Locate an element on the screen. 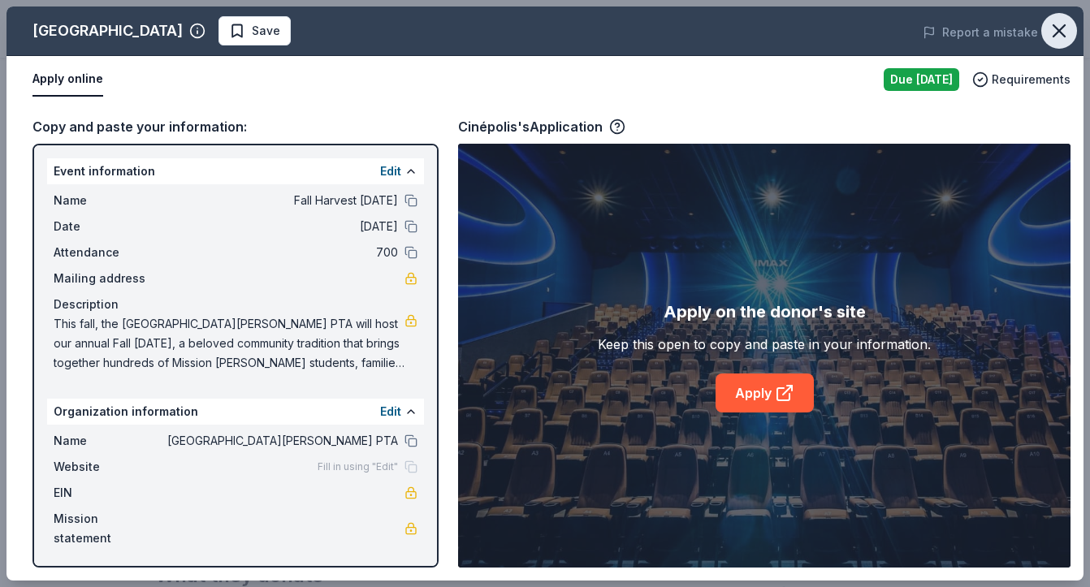  span: Requirements is located at coordinates (1031, 80).